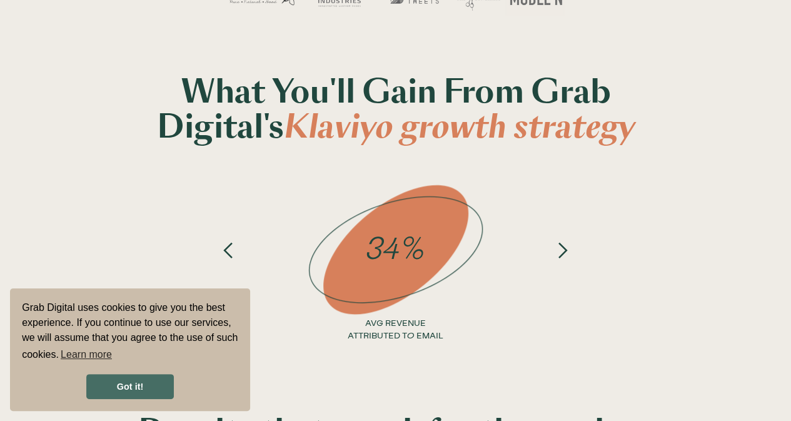 This screenshot has width=791, height=421. I want to click on strong: What You'll Gain From Grab Digital's, so click(384, 109).